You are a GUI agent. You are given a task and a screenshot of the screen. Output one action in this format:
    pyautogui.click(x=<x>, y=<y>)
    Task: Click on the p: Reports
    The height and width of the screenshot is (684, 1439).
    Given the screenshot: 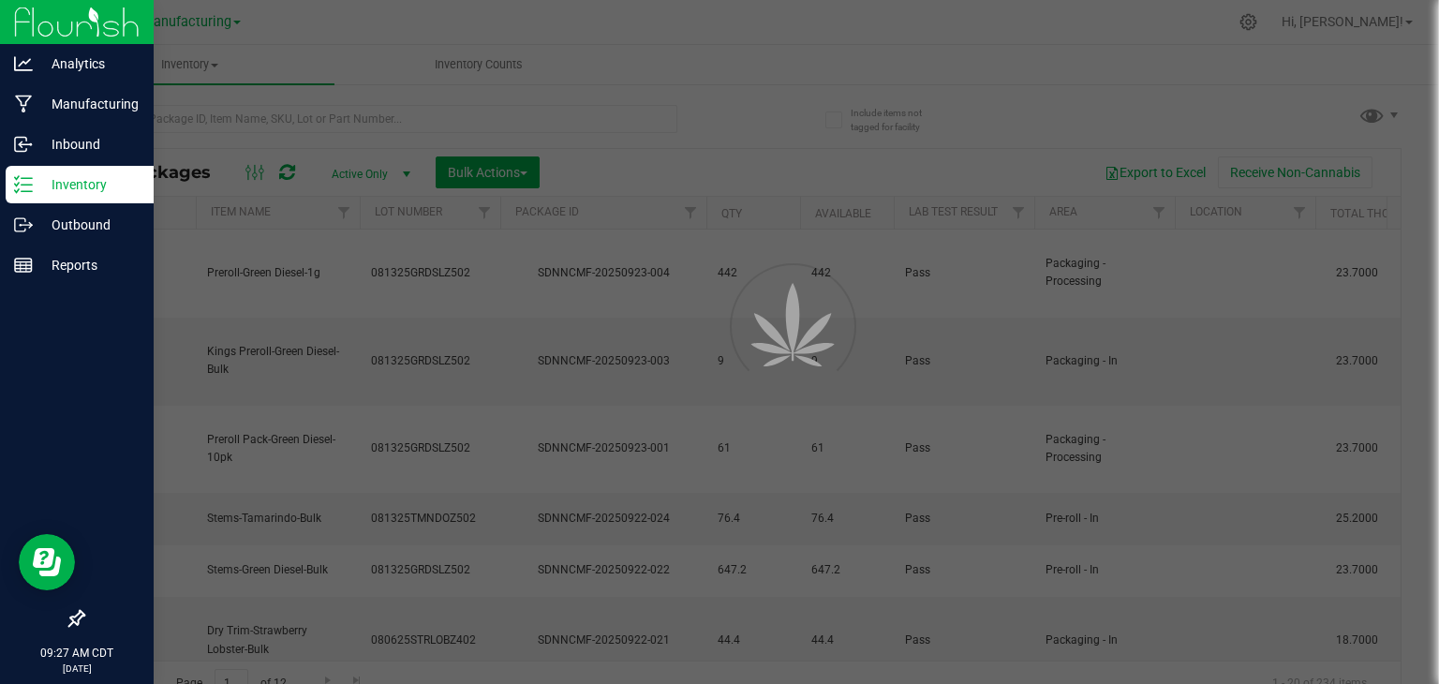 What is the action you would take?
    pyautogui.click(x=89, y=265)
    